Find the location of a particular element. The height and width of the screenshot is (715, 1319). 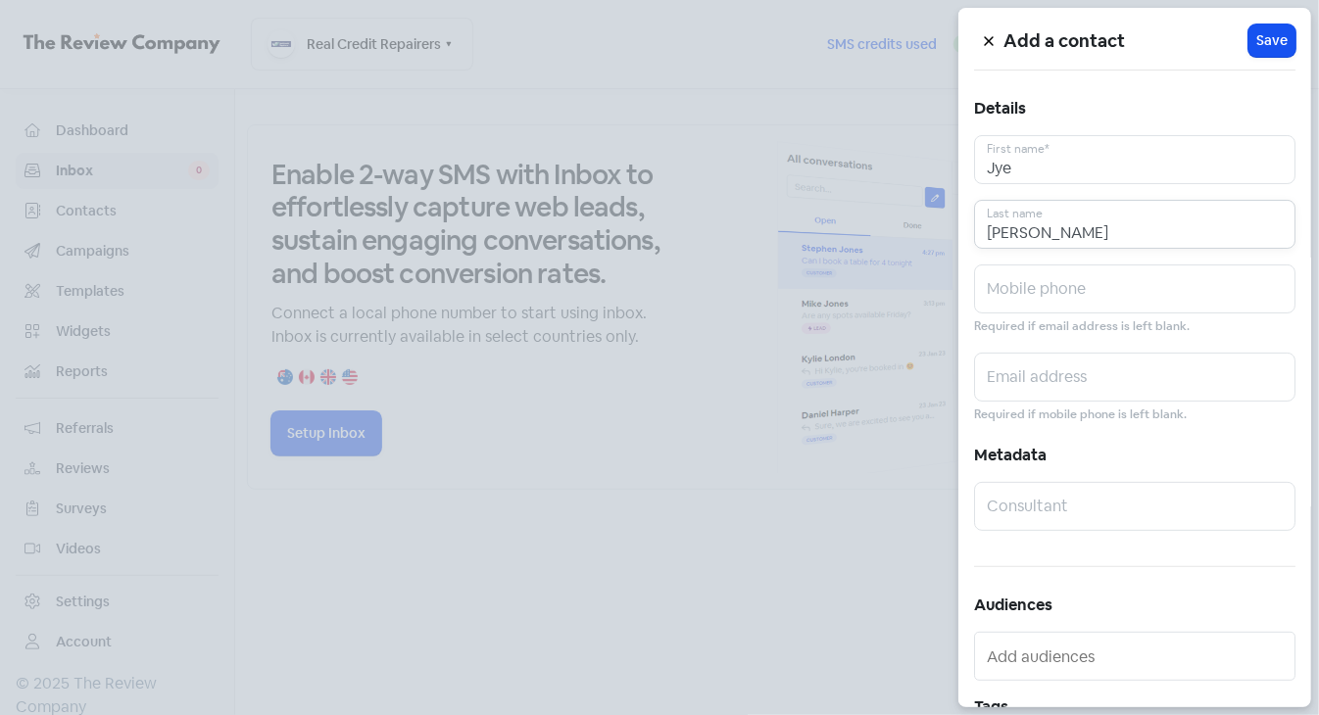

small: Required if email address is left blank. is located at coordinates (1082, 326).